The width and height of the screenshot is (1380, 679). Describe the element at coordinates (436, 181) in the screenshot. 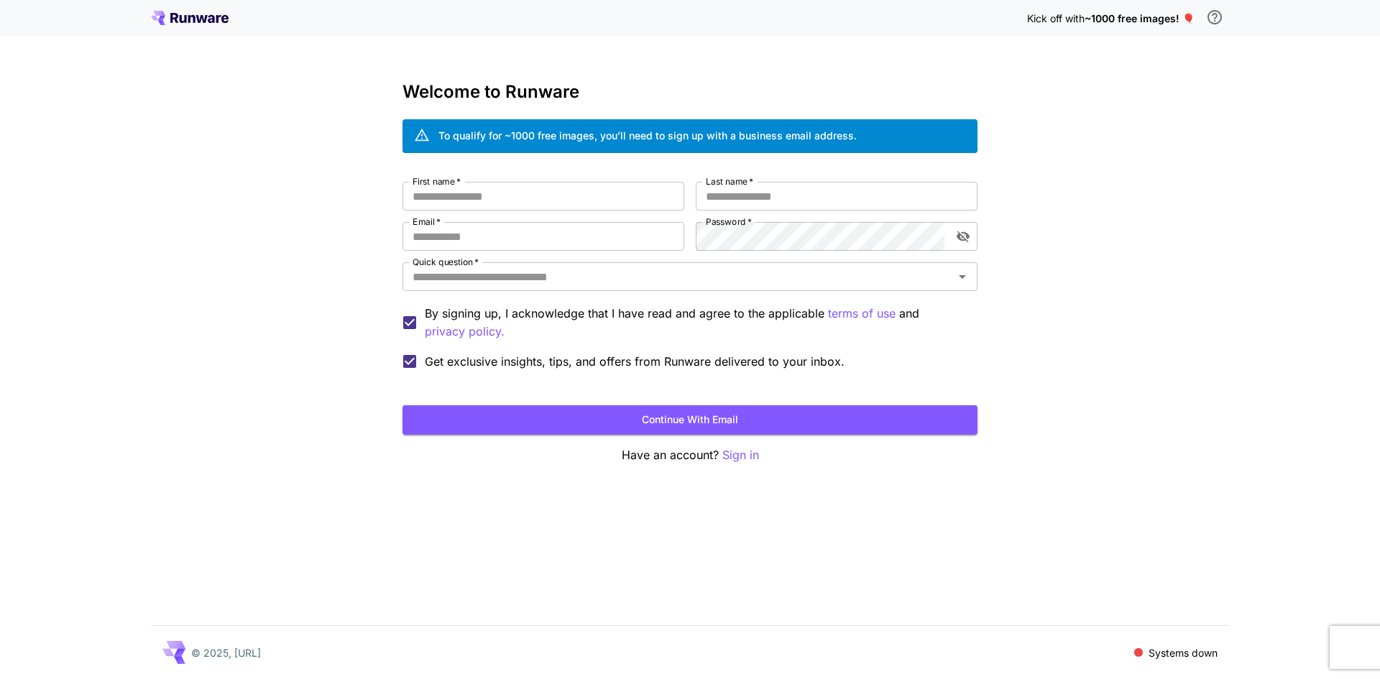

I see `label: First name` at that location.